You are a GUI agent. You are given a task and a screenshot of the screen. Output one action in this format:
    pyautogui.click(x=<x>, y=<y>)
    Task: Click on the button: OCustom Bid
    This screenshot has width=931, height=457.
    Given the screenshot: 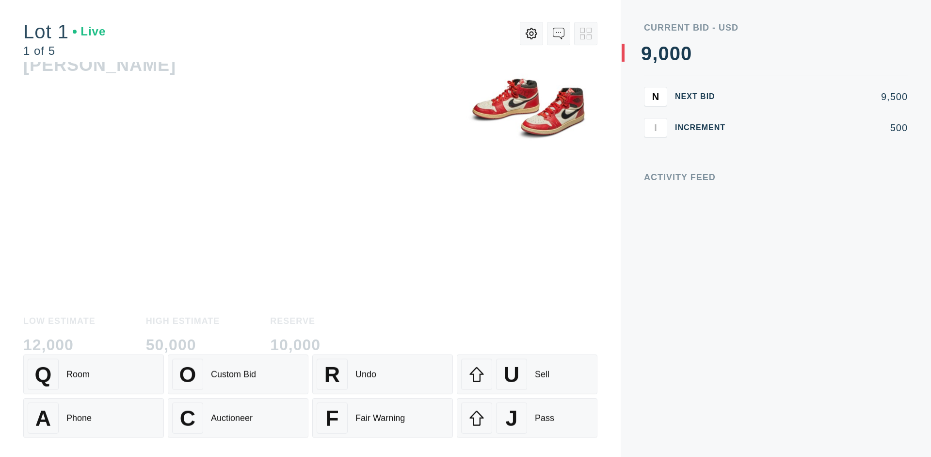 What is the action you would take?
    pyautogui.click(x=238, y=370)
    